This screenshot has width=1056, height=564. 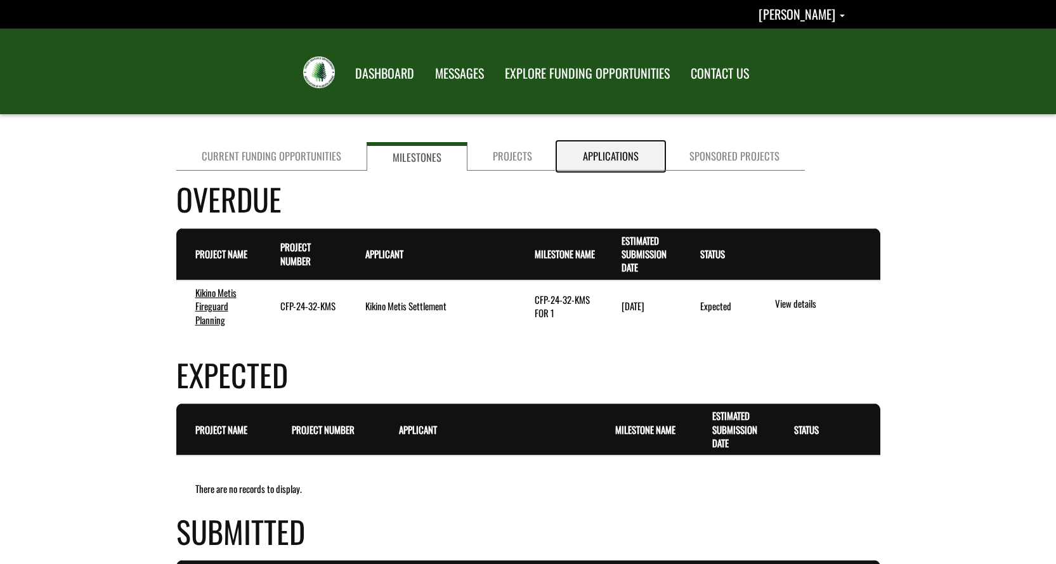 I want to click on a: DASHBOARD, so click(x=384, y=74).